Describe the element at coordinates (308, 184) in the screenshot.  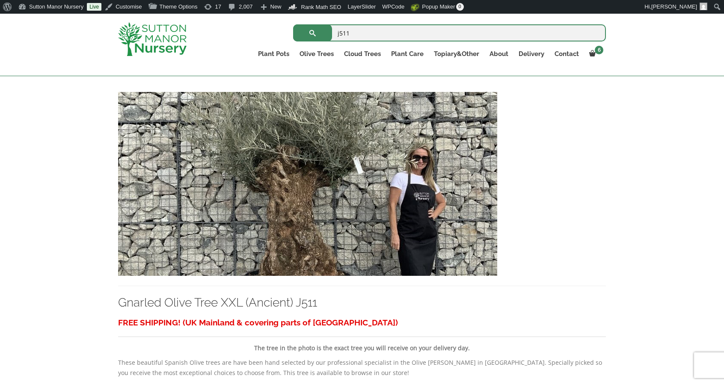
I see `img: Gnarled Olive Tree XXL (Ancient) J511 - 05EC58BE 9A7C 43A4 BB97 86910DE317FB 1 105 c` at that location.